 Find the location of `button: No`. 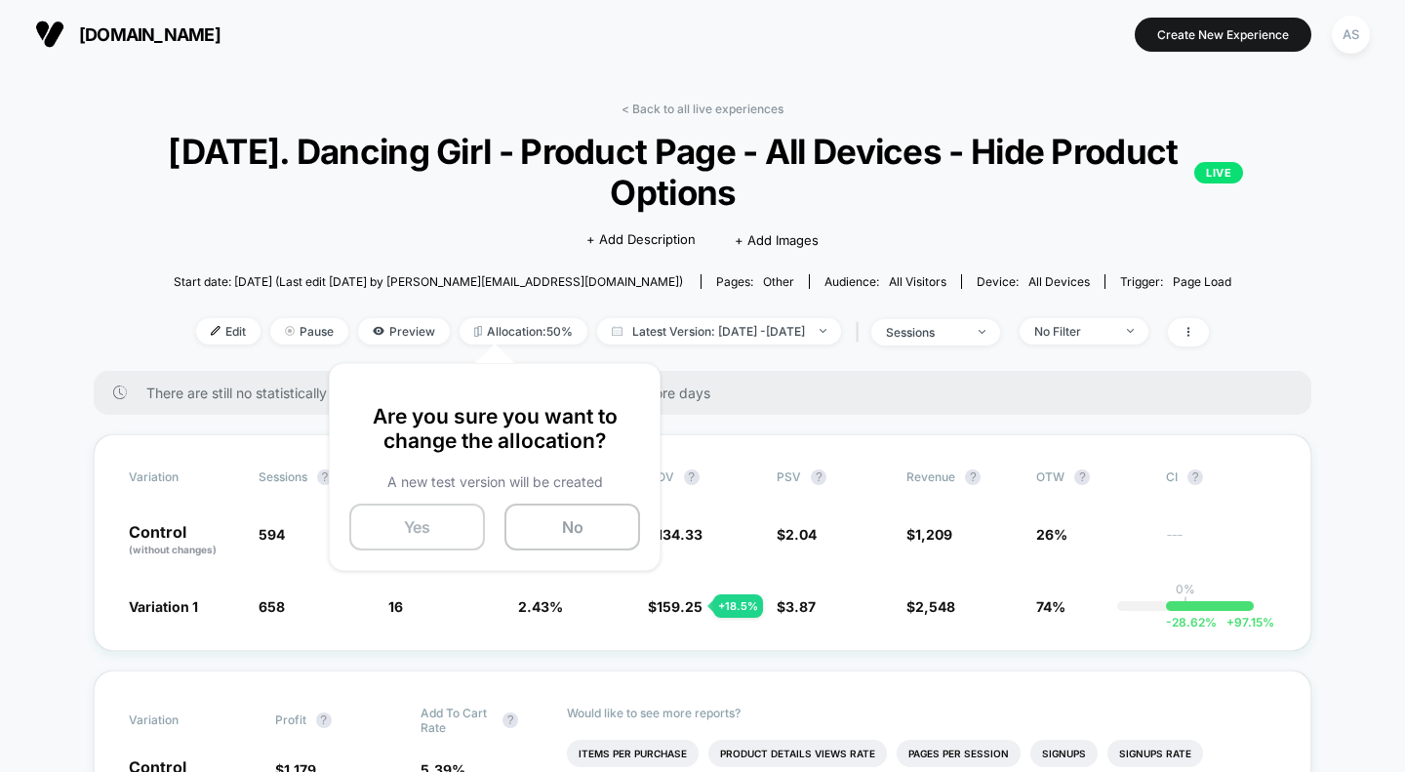

button: No is located at coordinates (572, 527).